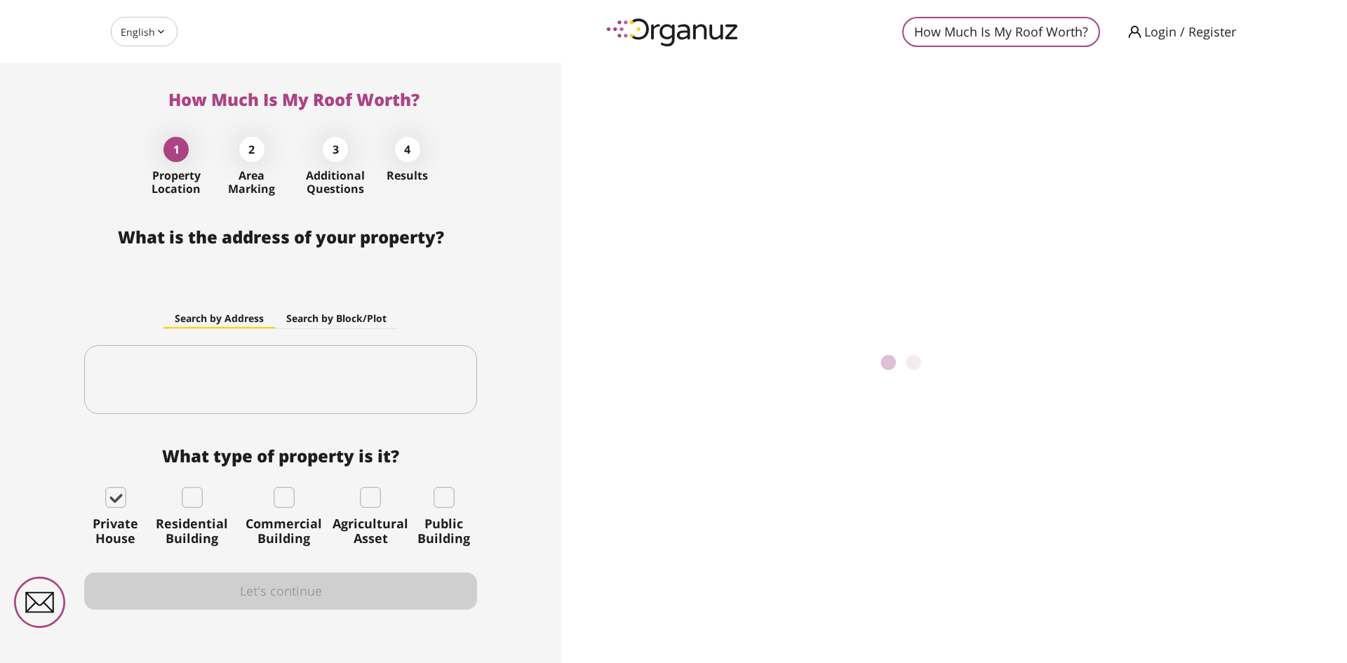 The width and height of the screenshot is (1347, 663). What do you see at coordinates (281, 236) in the screenshot?
I see `span: What is the address of your property?` at bounding box center [281, 236].